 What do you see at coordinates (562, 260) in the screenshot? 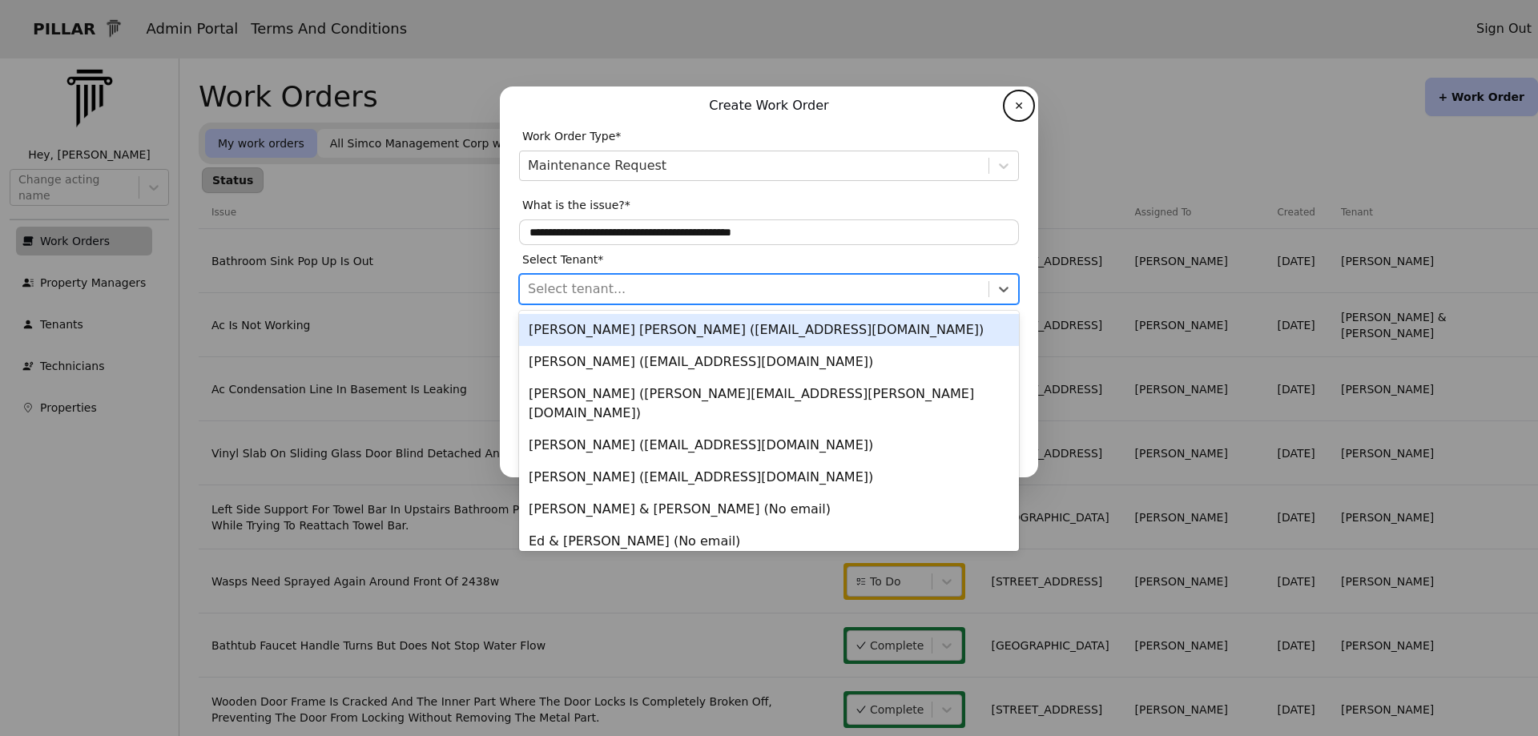
I see `span: Select Tenant*` at bounding box center [562, 260].